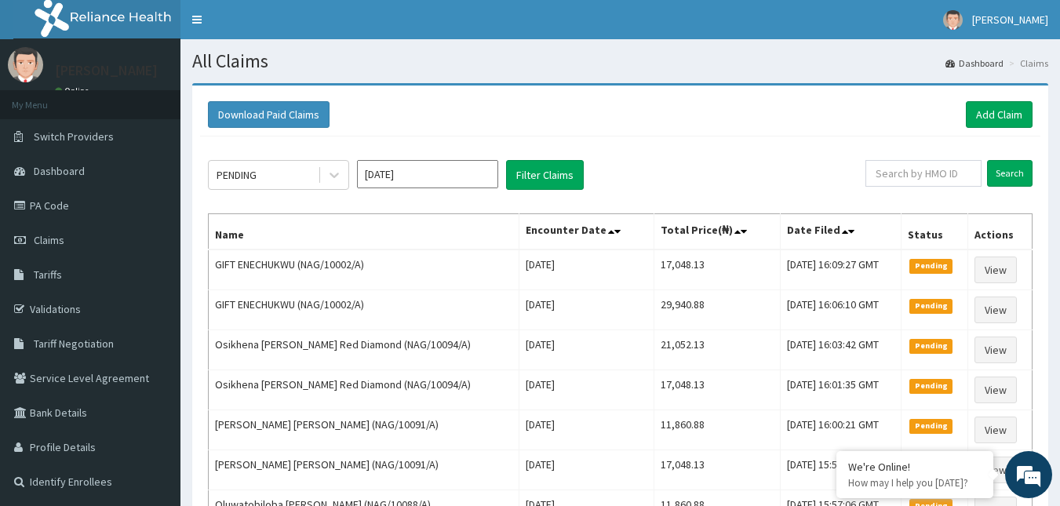 The width and height of the screenshot is (1060, 506). Describe the element at coordinates (74, 344) in the screenshot. I see `span: Tariff Negotiation` at that location.